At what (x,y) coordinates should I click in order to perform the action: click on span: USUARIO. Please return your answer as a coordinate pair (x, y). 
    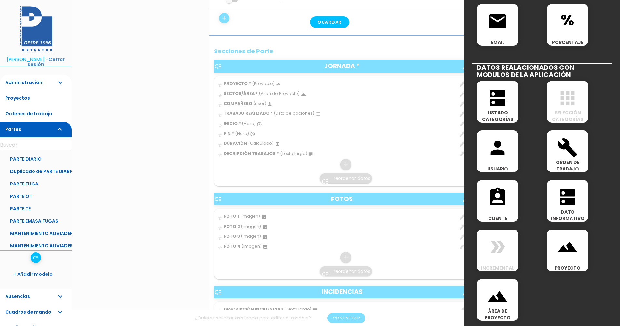
    Looking at the image, I should click on (498, 169).